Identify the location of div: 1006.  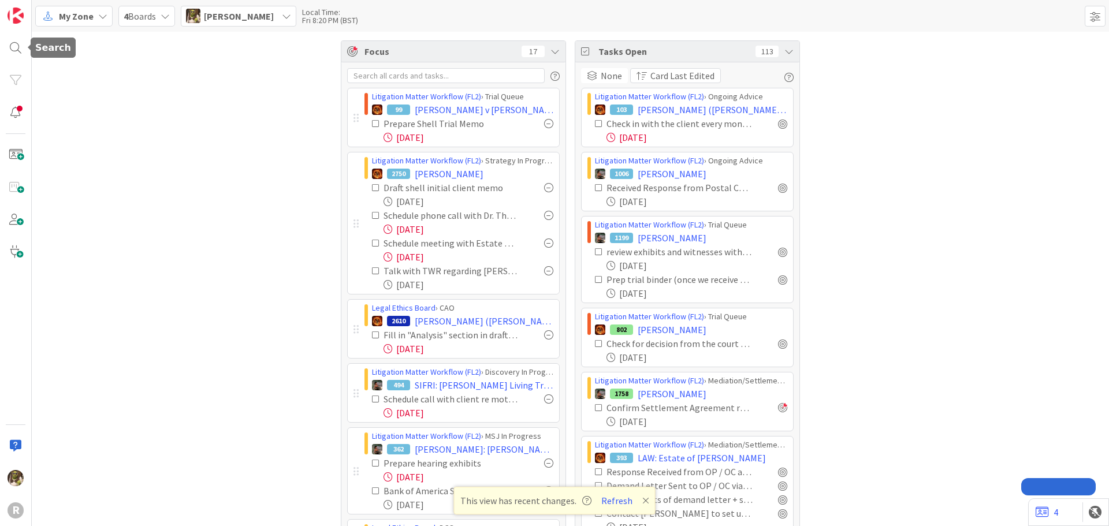
(622, 174).